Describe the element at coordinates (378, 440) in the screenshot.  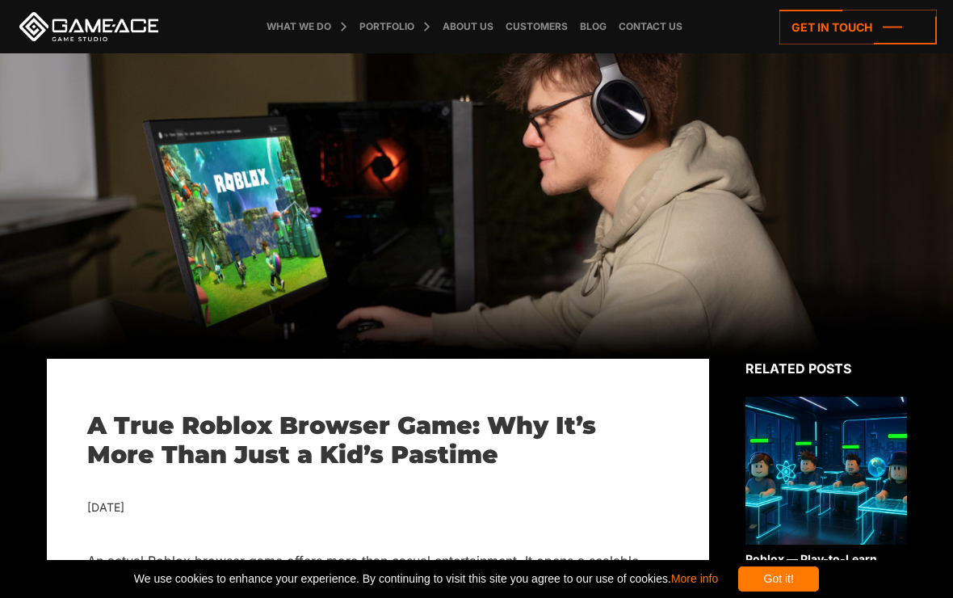
I see `h1: A True Roblox Browser Game: Why It’s More Than Just a Kid’s Pastime` at that location.